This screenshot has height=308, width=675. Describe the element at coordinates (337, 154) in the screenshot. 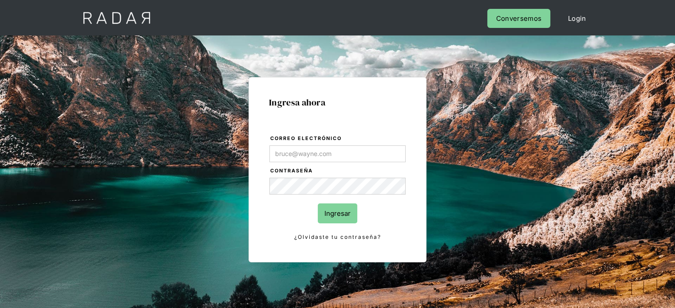

I see `input: bruce@wayne.com` at that location.